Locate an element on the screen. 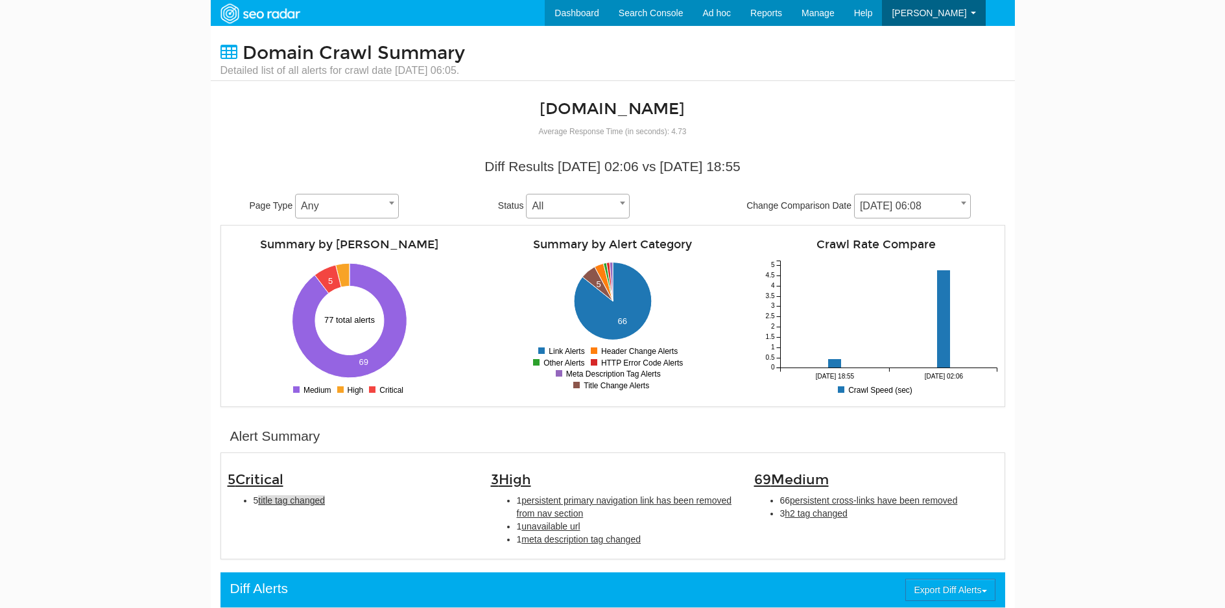  span: persistent primary navigation link has been removed from nav section is located at coordinates (625, 507).